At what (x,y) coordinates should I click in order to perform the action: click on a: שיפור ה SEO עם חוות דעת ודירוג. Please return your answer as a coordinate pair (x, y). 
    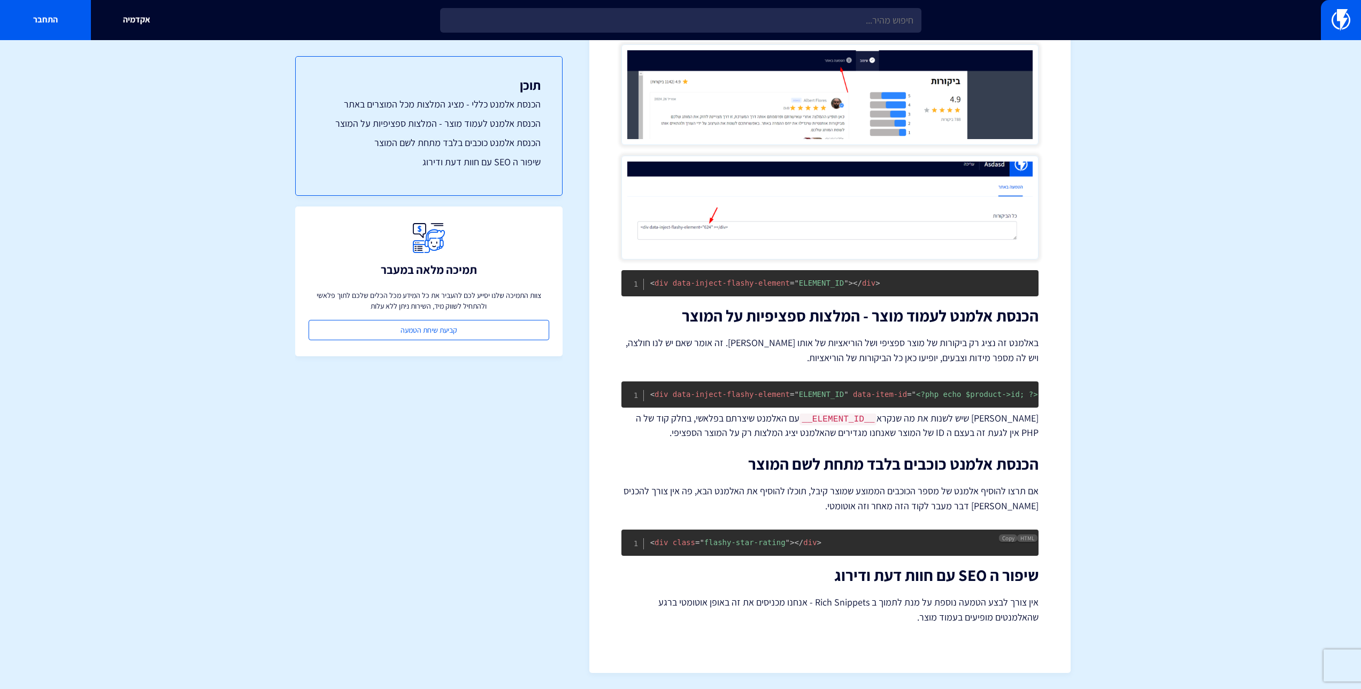
    Looking at the image, I should click on (429, 162).